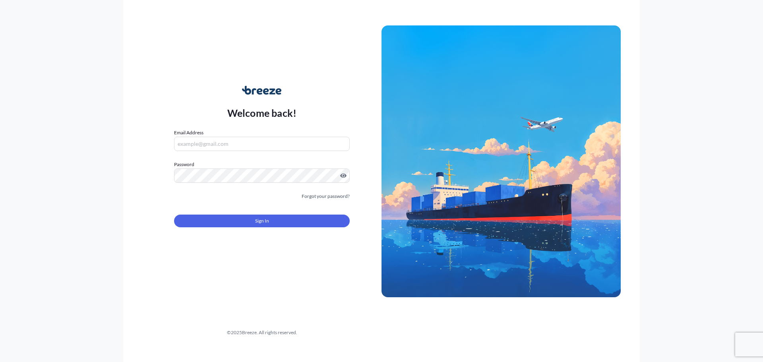  I want to click on label: Password, so click(262, 165).